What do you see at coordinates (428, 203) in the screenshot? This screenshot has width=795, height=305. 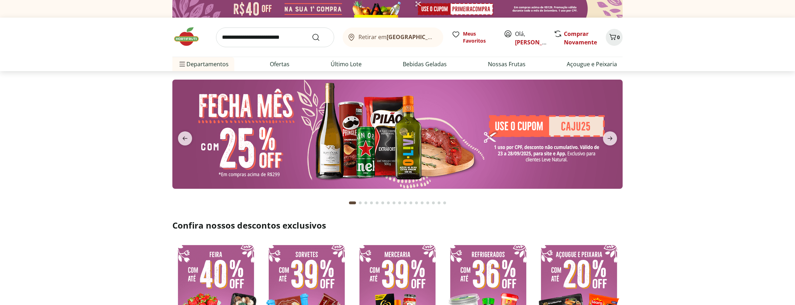 I see `button: Go to page 14 from fs-carousel` at bounding box center [428, 203].